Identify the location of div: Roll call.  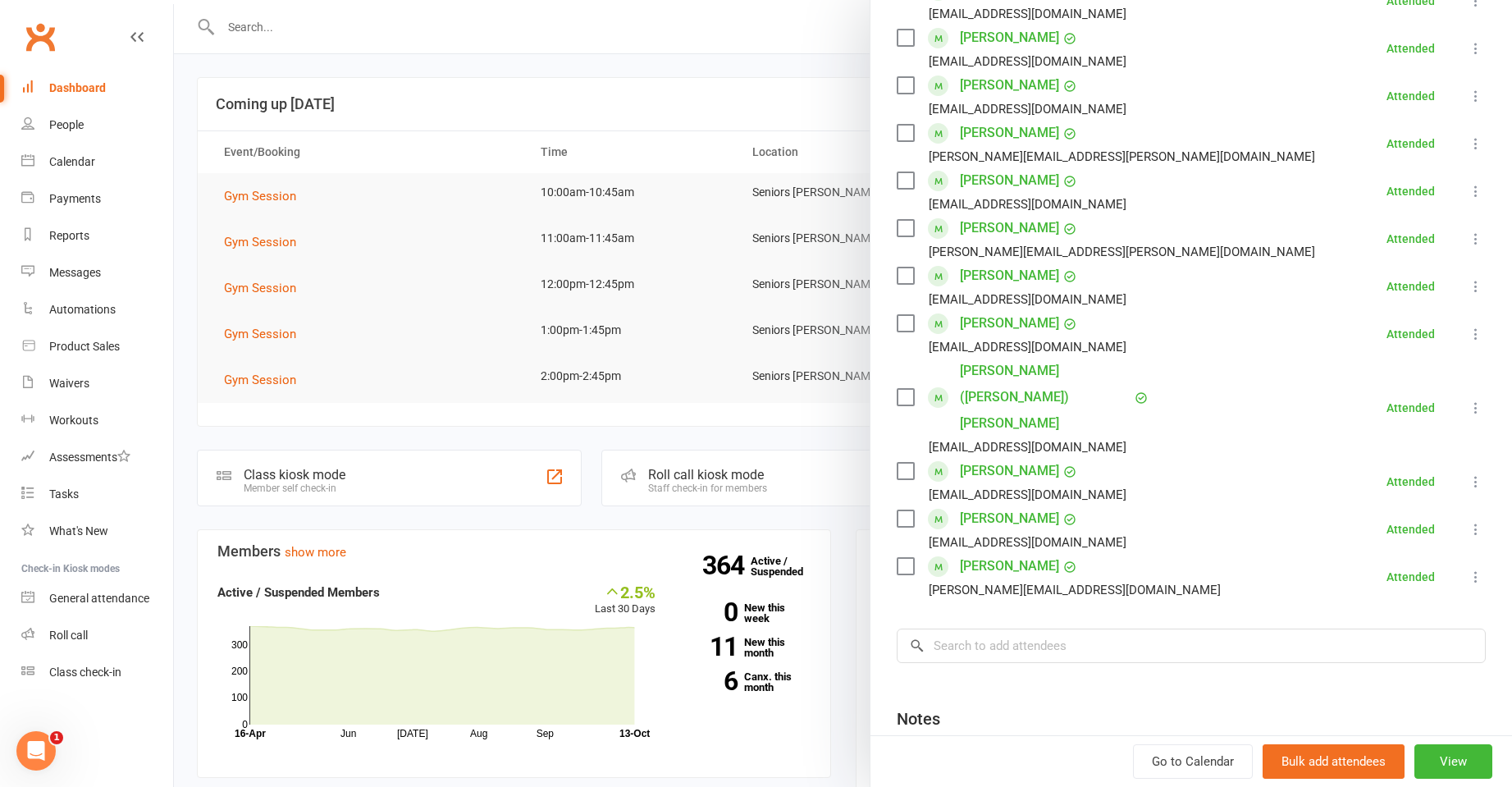
(68, 635).